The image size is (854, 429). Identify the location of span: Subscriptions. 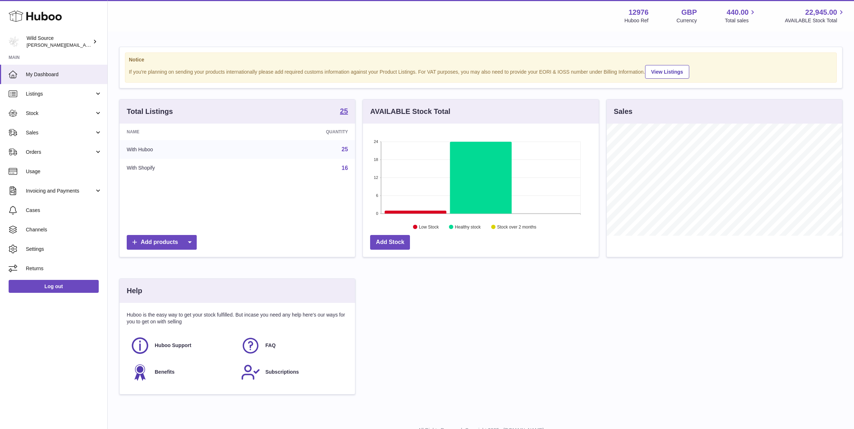
(282, 372).